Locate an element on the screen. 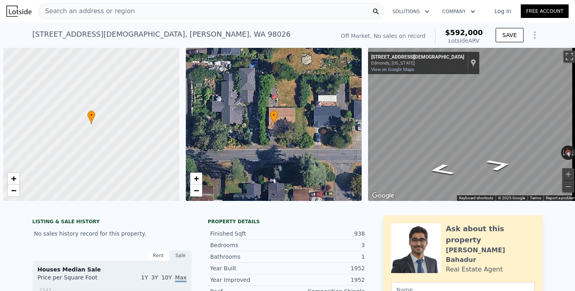  div: 1 is located at coordinates (326, 257).